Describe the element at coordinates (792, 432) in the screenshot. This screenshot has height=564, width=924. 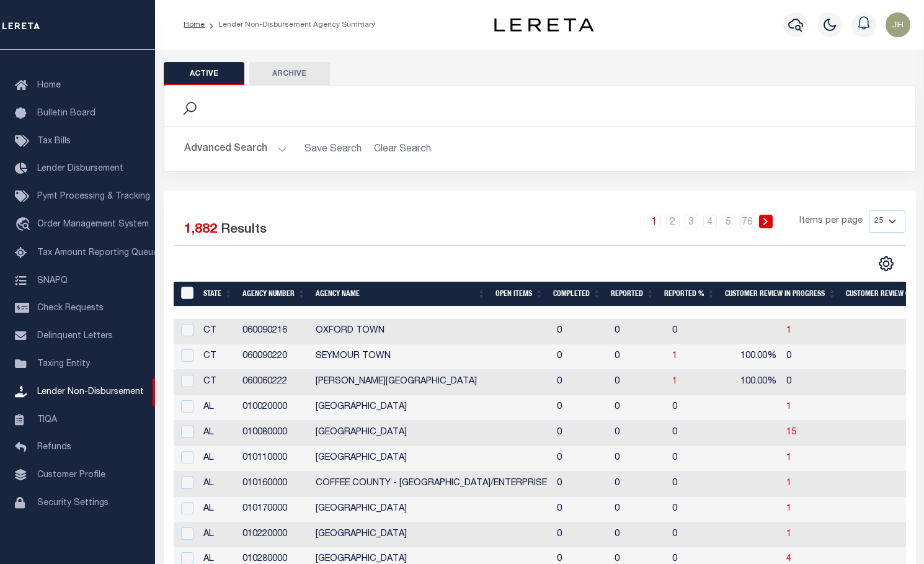
I see `a: 15` at that location.